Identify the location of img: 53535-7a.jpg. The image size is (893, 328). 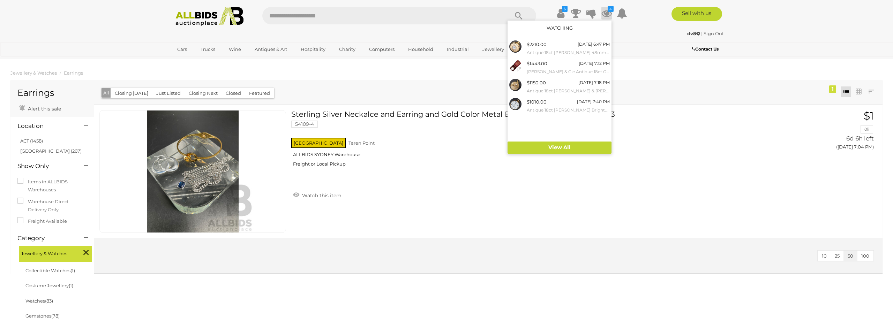
(515, 104).